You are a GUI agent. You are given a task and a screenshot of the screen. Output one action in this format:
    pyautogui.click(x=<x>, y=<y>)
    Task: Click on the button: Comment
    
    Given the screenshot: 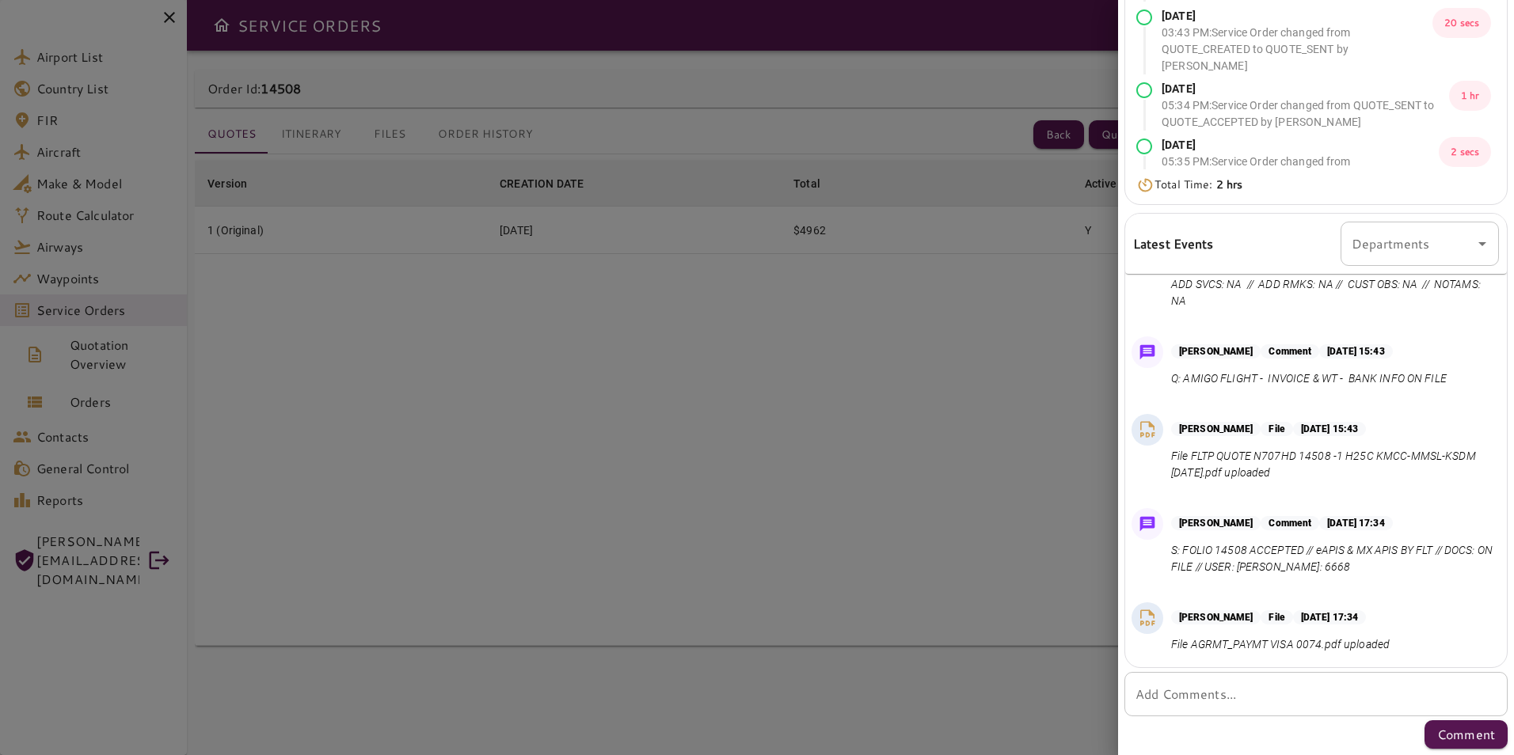 What is the action you would take?
    pyautogui.click(x=1466, y=735)
    